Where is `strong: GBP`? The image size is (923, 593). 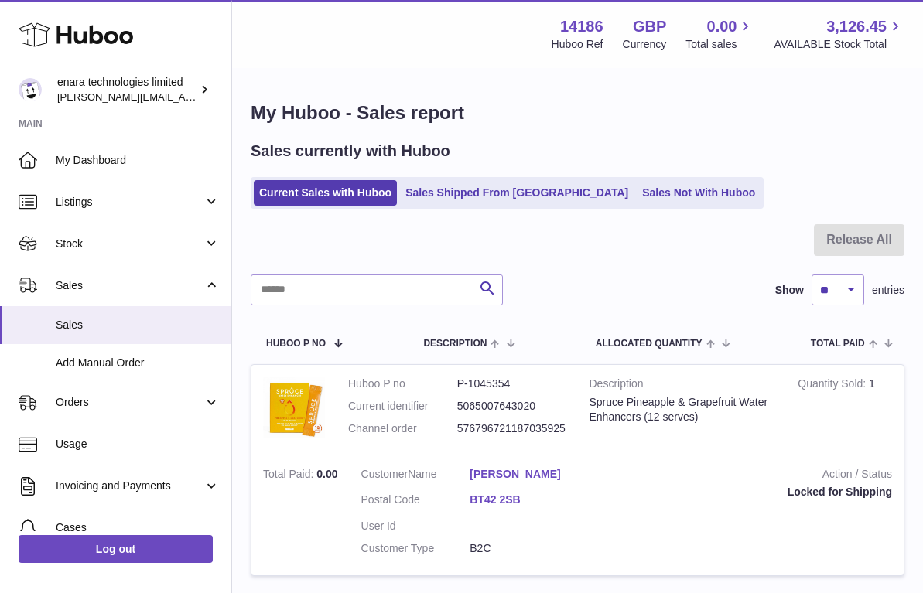
strong: GBP is located at coordinates (649, 26).